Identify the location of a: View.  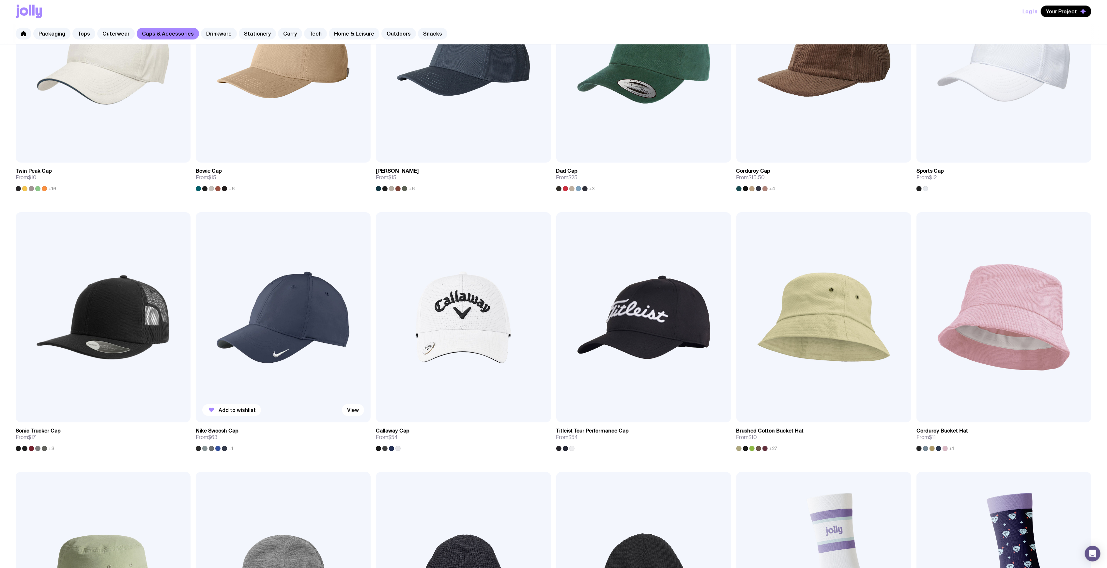
(353, 410).